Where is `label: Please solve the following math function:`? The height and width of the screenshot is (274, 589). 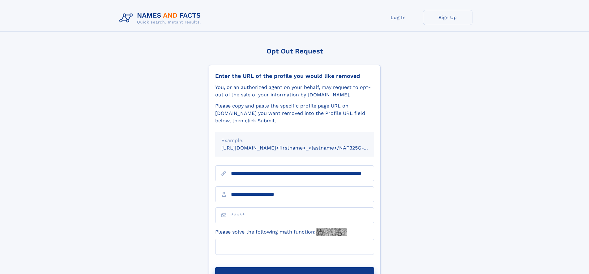 label: Please solve the following math function: is located at coordinates (281, 233).